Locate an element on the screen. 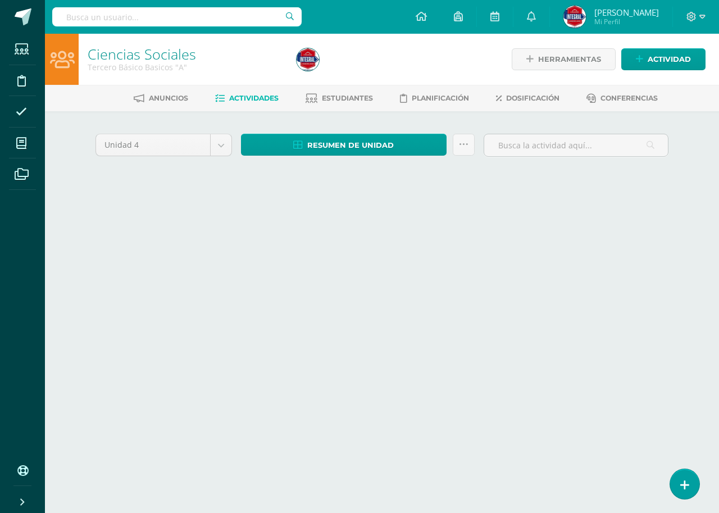 Image resolution: width=719 pixels, height=513 pixels. span: Dosificación is located at coordinates (533, 98).